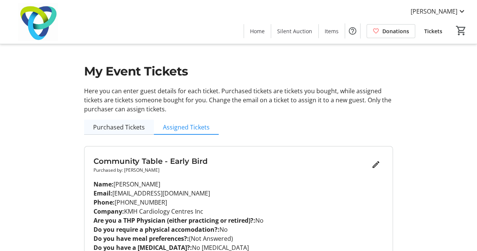  What do you see at coordinates (231, 161) in the screenshot?
I see `h3: Community Table - Early Bird` at bounding box center [231, 161].